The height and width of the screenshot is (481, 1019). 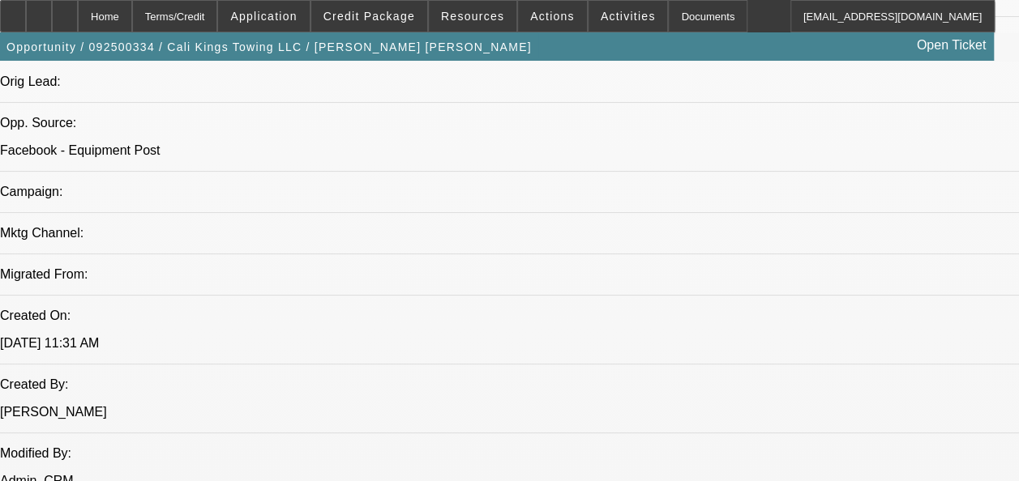 I want to click on button: Credit Package, so click(x=369, y=16).